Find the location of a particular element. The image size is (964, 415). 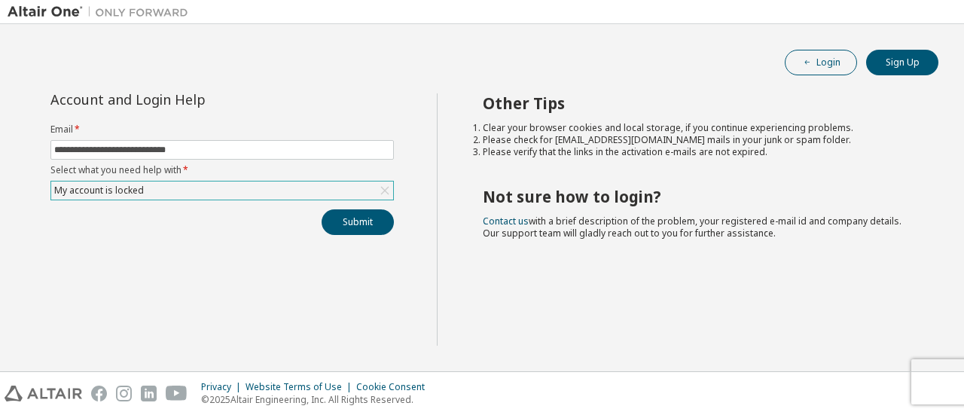

a: Contact us is located at coordinates (505, 221).